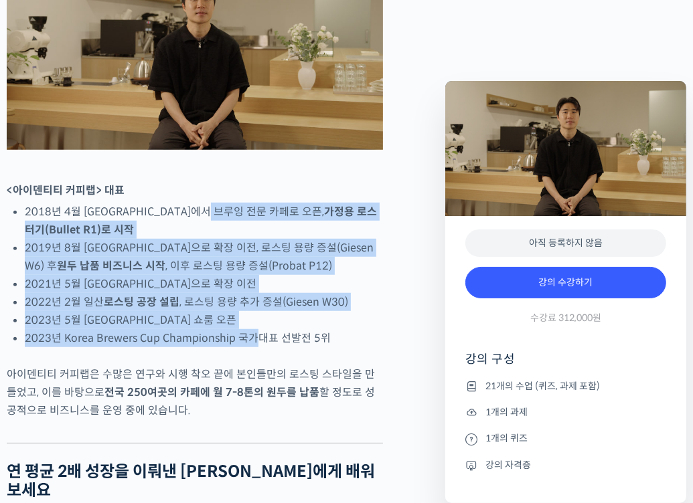  I want to click on a: 홈, so click(46, 409).